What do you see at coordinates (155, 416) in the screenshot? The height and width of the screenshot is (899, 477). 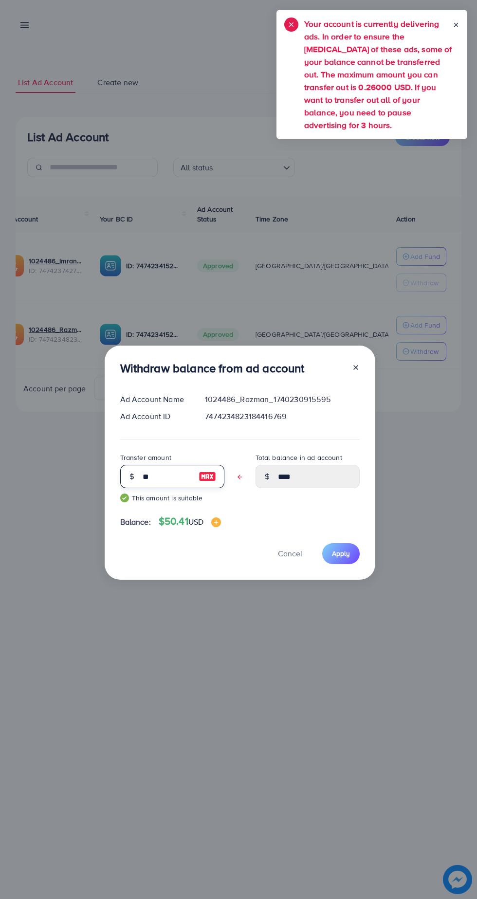 I see `div: Ad Account ID` at bounding box center [155, 416].